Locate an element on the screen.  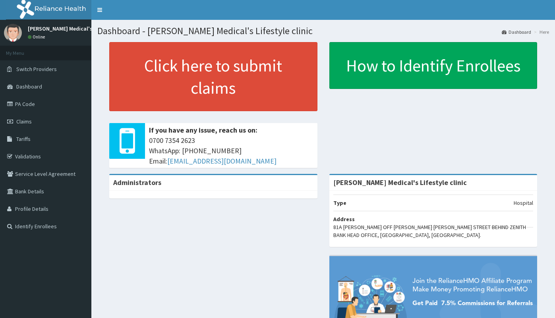
span: Dashboard is located at coordinates (29, 87).